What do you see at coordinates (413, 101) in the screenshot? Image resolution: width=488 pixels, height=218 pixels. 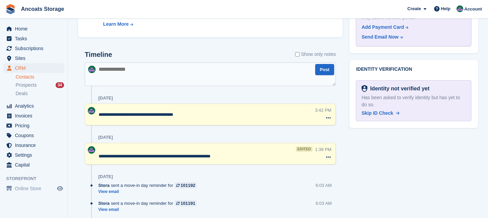 I see `div: Has been asked to verify identity but has yet to do so.` at bounding box center [413, 101].